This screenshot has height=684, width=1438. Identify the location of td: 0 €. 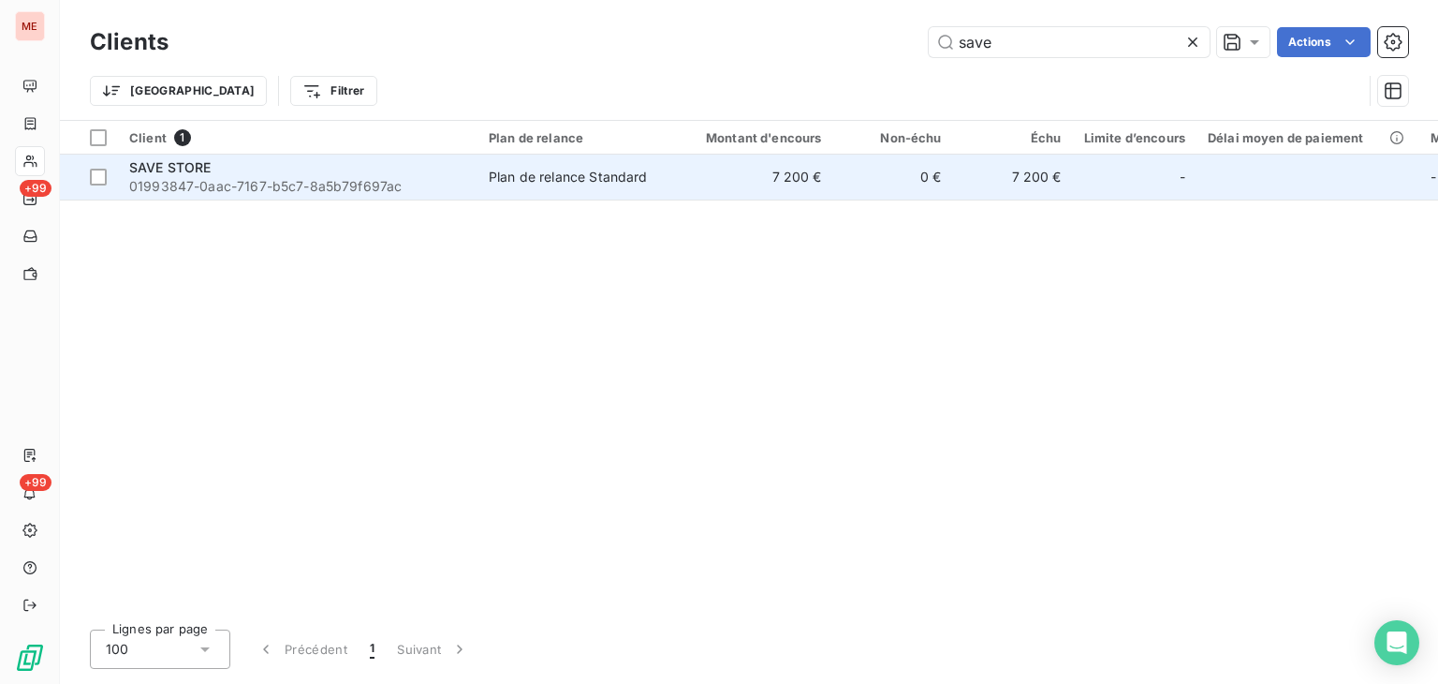
(893, 177).